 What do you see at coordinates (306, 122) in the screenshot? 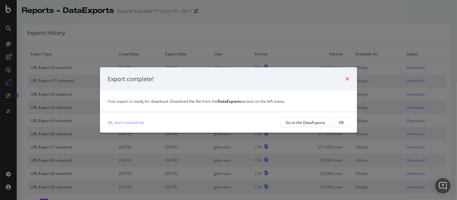
I see `button: Go to the DataExports` at bounding box center [306, 122].